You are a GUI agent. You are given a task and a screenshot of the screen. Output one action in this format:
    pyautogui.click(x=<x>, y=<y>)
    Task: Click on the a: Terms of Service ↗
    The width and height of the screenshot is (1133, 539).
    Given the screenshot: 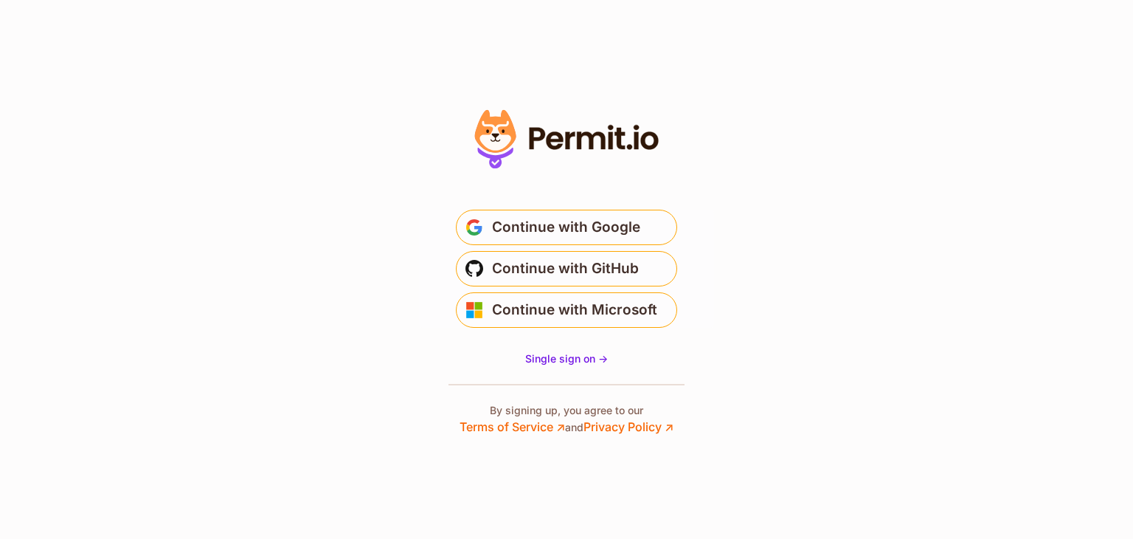 What is the action you would take?
    pyautogui.click(x=512, y=426)
    